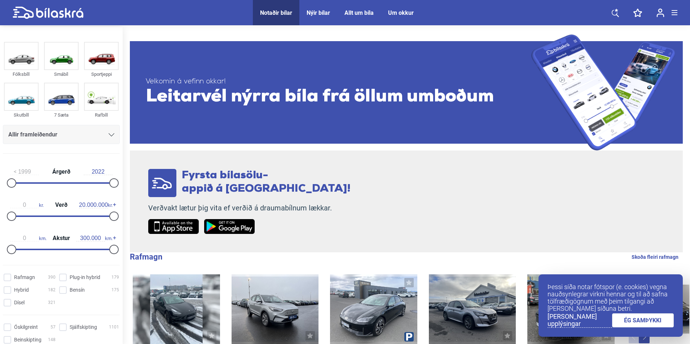 The width and height of the screenshot is (690, 344). Describe the element at coordinates (611, 298) in the screenshot. I see `p: Þessi síða notar fótspor (e. cookies) vegna nauðsynlegrar virkni hennar og til að safna tölfræðig...` at that location.